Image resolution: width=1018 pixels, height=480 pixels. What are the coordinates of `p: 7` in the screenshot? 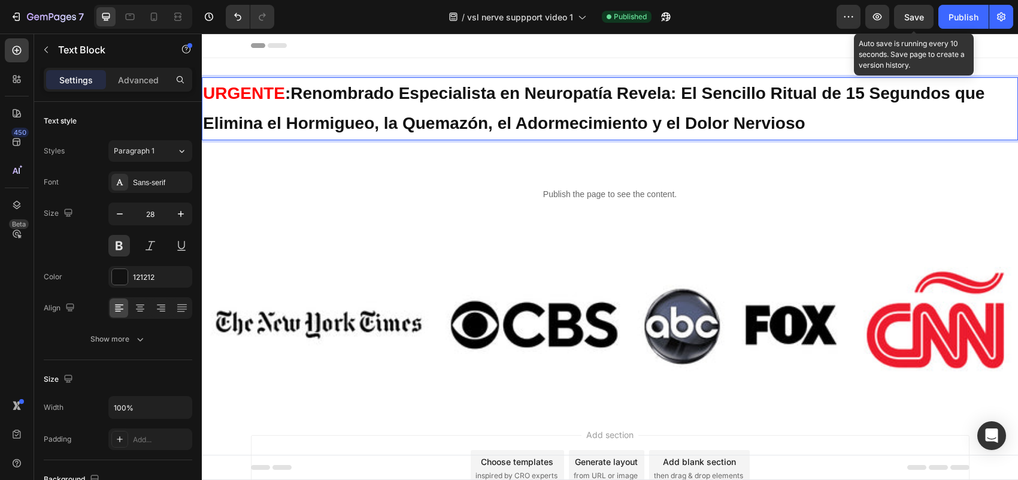 It's located at (81, 17).